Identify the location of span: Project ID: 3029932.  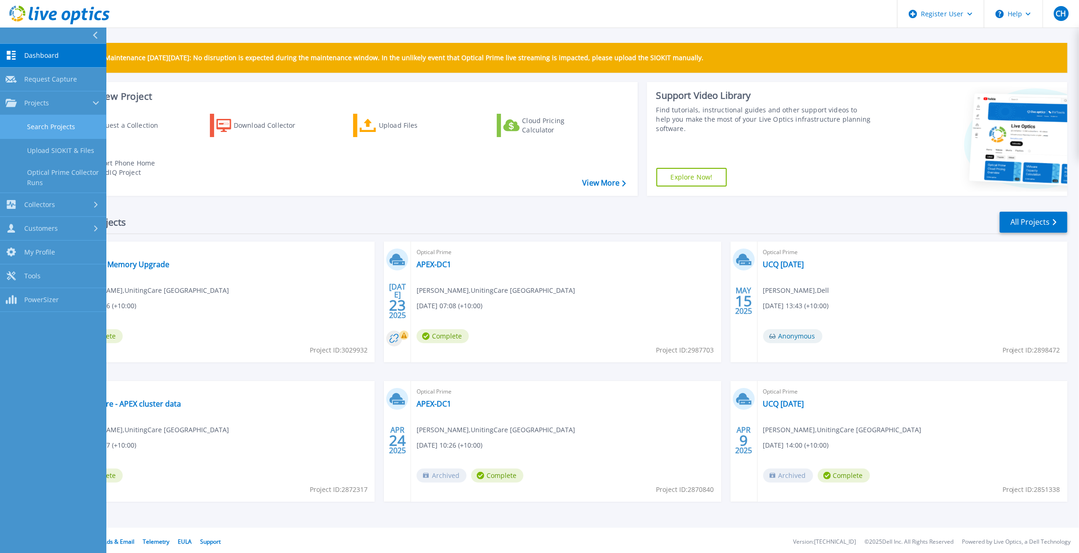
(339, 350).